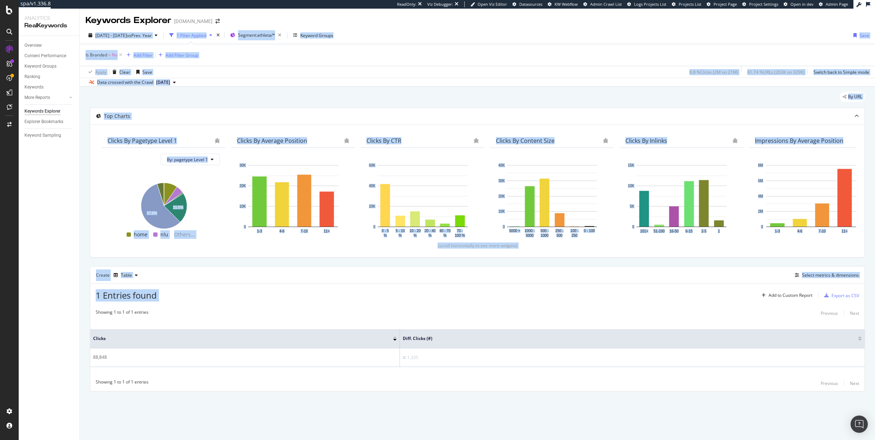  I want to click on span: vs Prev. Year, so click(139, 35).